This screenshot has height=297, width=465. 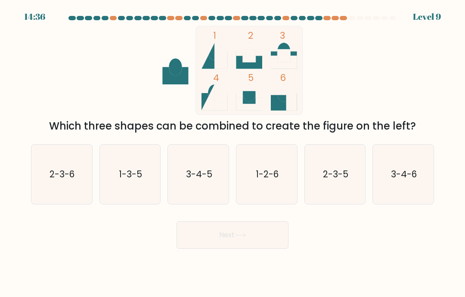 I want to click on text: 1-2-6, so click(x=267, y=174).